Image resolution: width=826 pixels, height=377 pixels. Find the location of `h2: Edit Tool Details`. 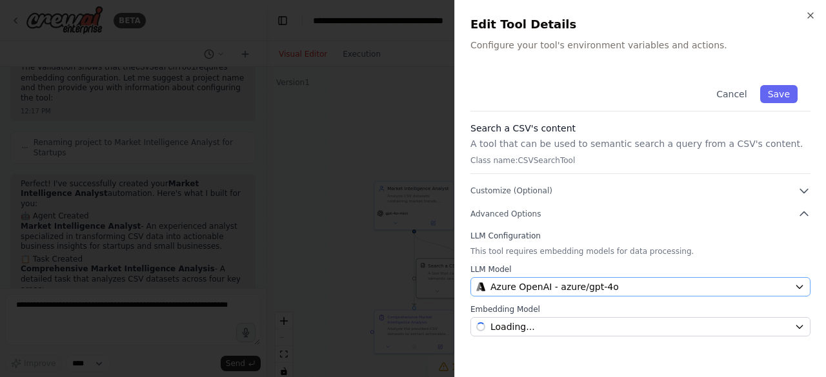

h2: Edit Tool Details is located at coordinates (640, 25).